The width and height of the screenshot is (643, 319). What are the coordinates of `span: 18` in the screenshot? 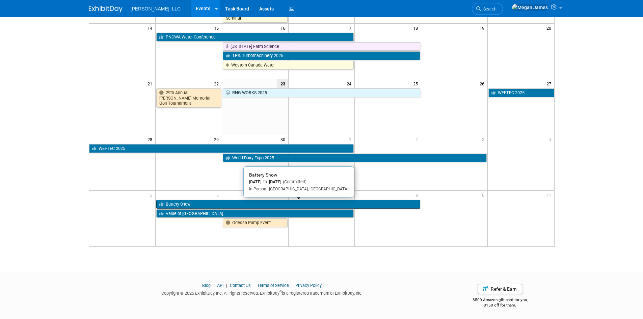 It's located at (417, 28).